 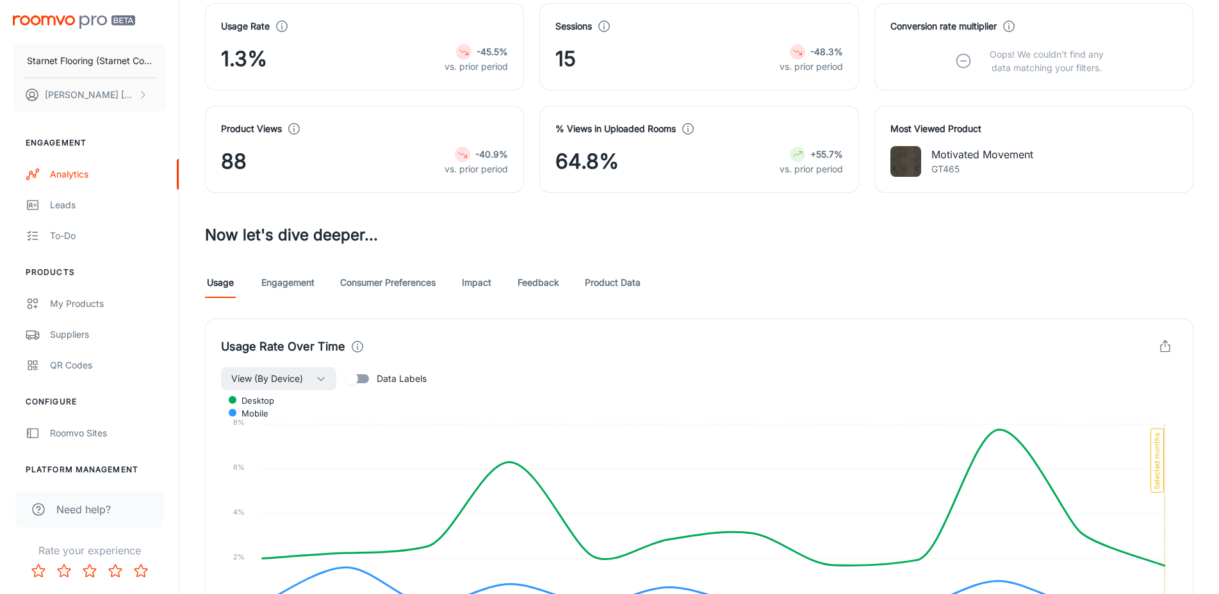 What do you see at coordinates (115, 571) in the screenshot?
I see `button: Rate 4 star` at bounding box center [115, 571].